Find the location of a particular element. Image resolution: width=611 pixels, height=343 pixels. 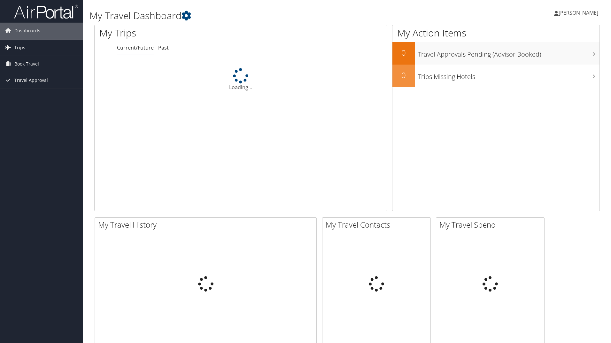

span: Trips is located at coordinates (20, 48).